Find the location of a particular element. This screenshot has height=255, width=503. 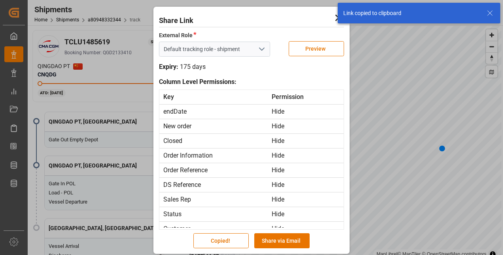

div: endDate is located at coordinates (217, 112).